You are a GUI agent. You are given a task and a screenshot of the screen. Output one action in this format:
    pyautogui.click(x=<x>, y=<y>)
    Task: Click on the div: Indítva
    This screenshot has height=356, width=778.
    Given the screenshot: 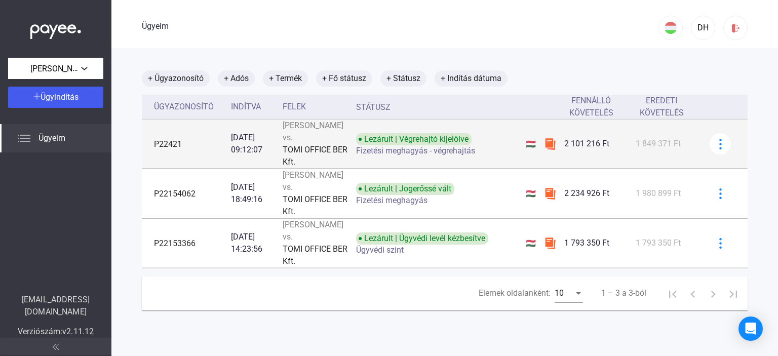 What is the action you would take?
    pyautogui.click(x=253, y=107)
    